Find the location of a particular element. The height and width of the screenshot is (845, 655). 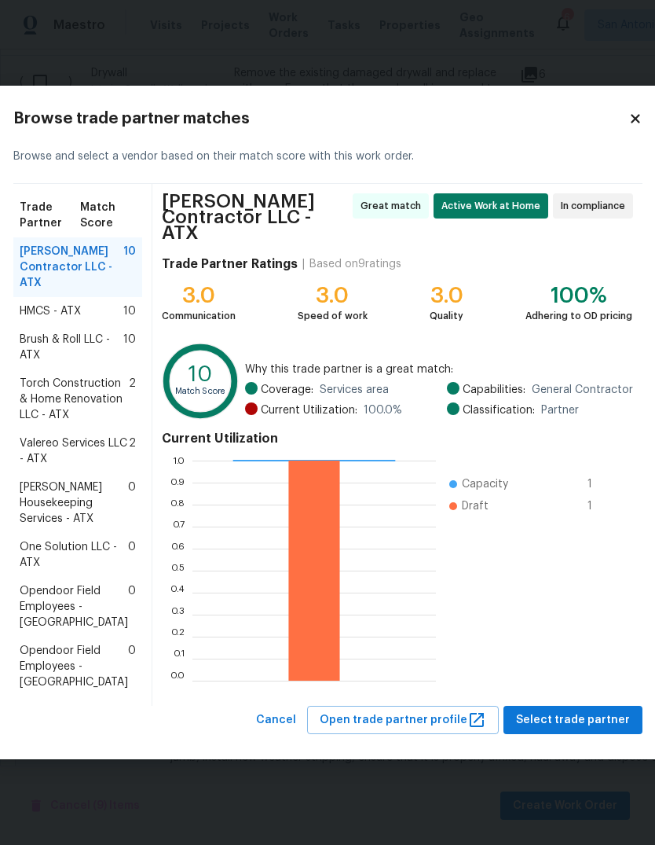

div: Speed of work is located at coordinates (332, 316).